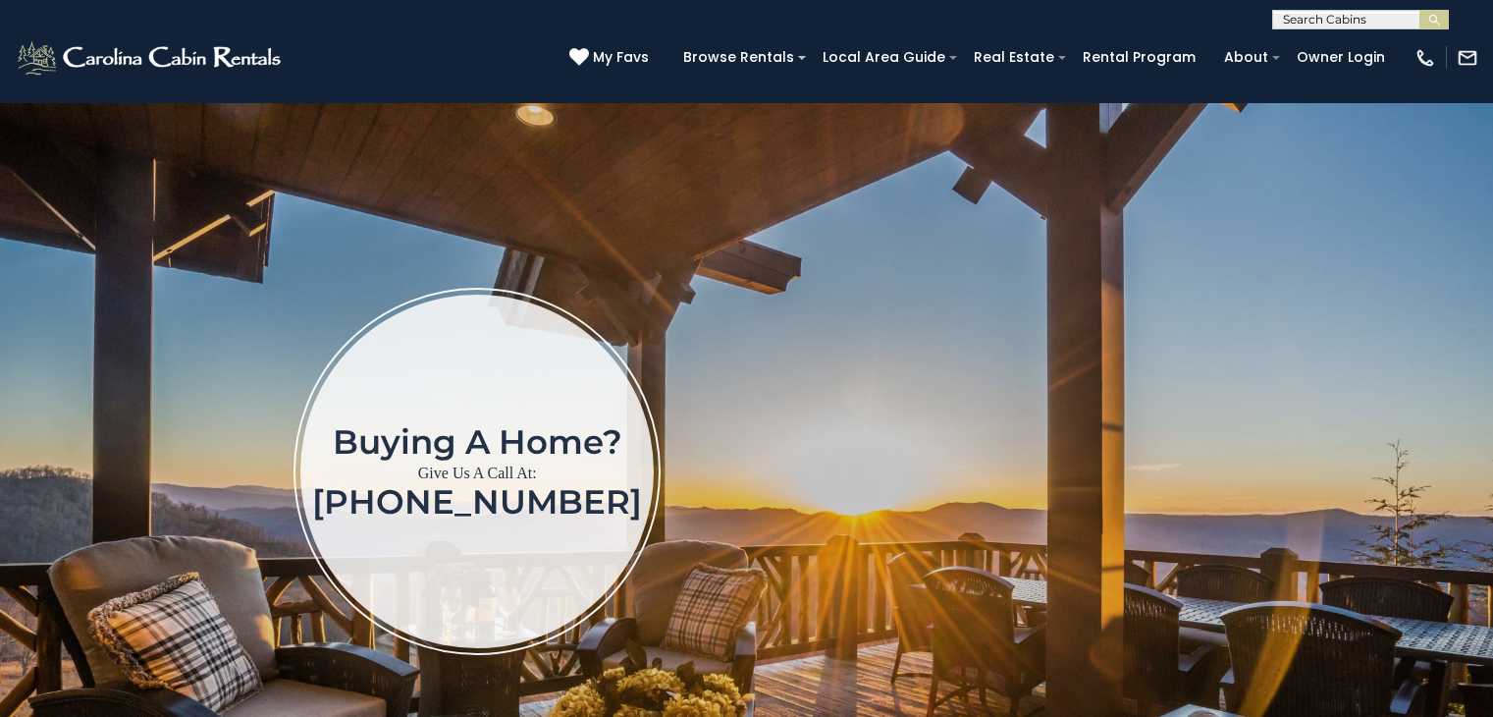 This screenshot has height=717, width=1493. I want to click on a: Owner Login, so click(1341, 57).